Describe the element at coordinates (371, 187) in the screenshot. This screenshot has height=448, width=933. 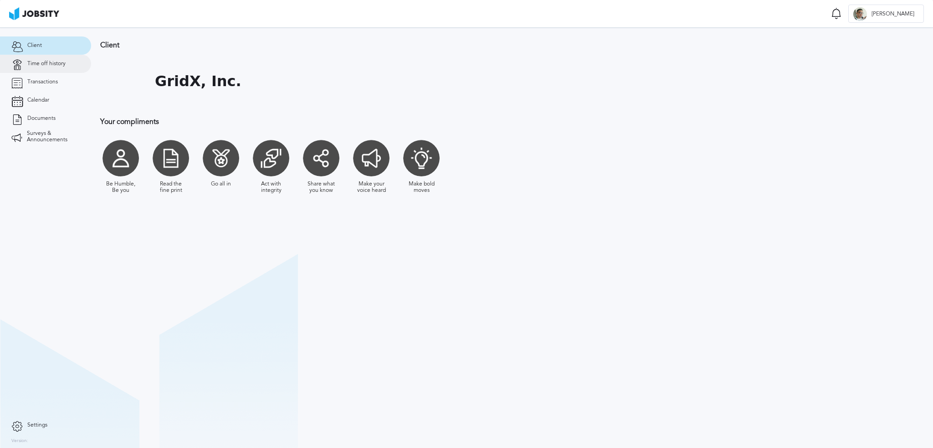
I see `div: Make your voice heard` at that location.